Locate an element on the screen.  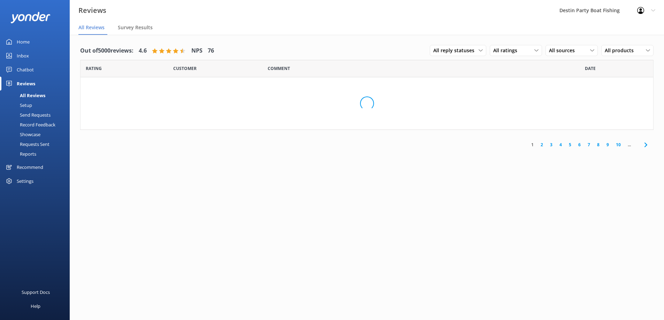
span: Question is located at coordinates (279, 68).